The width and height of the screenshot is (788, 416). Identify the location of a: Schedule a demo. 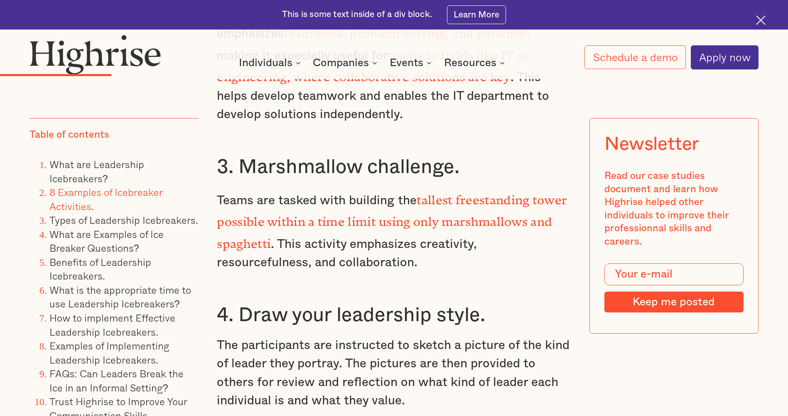
(635, 57).